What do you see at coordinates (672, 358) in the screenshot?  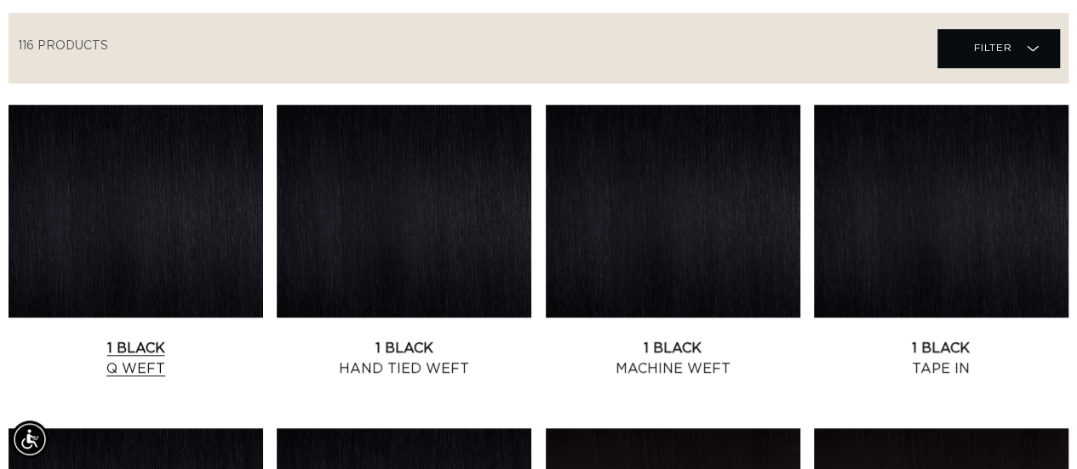 I see `a: 1 Black Machine Weft` at bounding box center [672, 358].